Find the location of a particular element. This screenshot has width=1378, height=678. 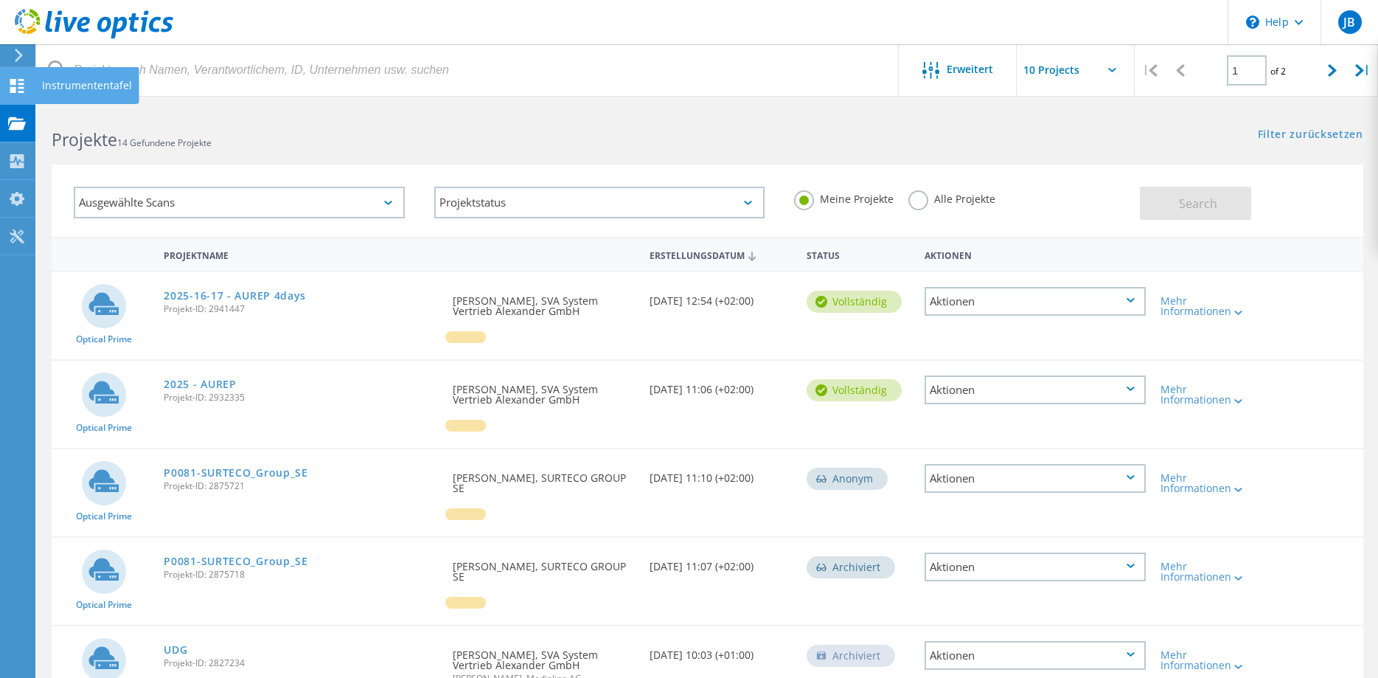

a: UDG is located at coordinates (175, 650).